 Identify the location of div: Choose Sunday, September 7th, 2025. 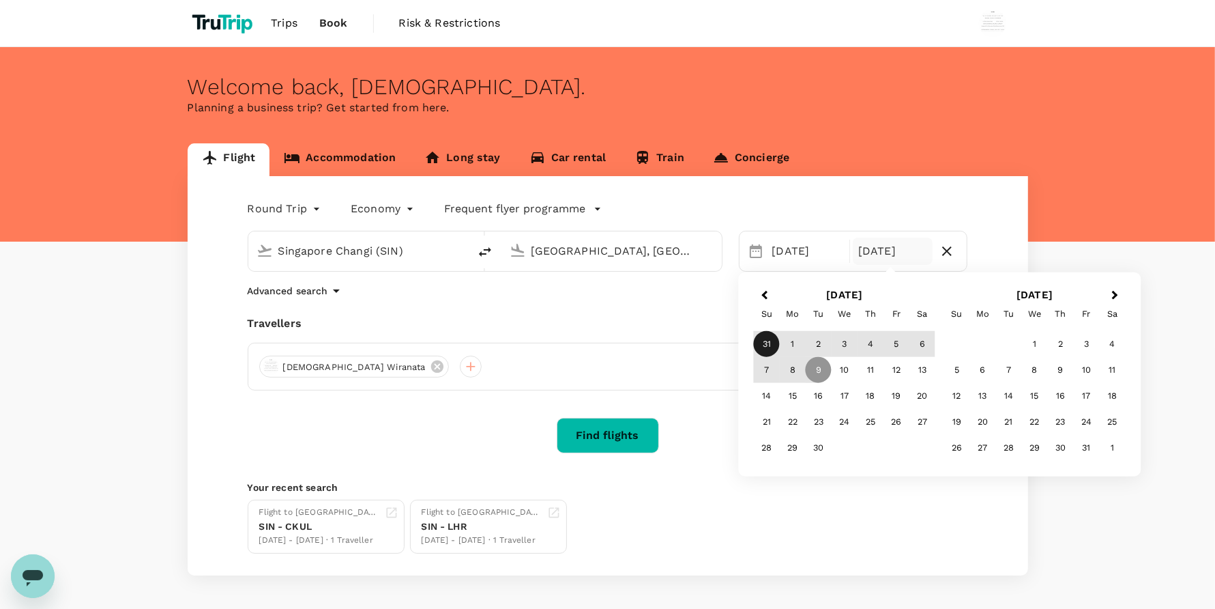
(767, 370).